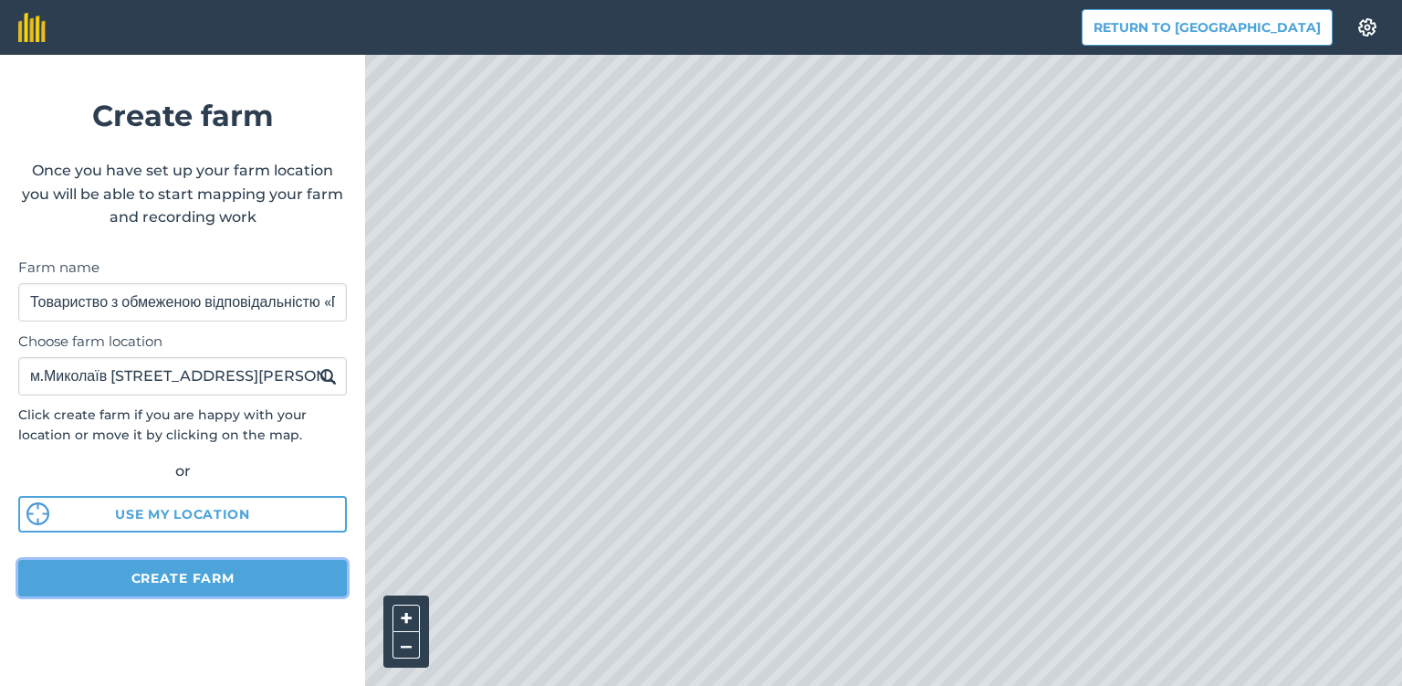 This screenshot has width=1402, height=686. What do you see at coordinates (183, 471) in the screenshot?
I see `div: or` at bounding box center [183, 471].